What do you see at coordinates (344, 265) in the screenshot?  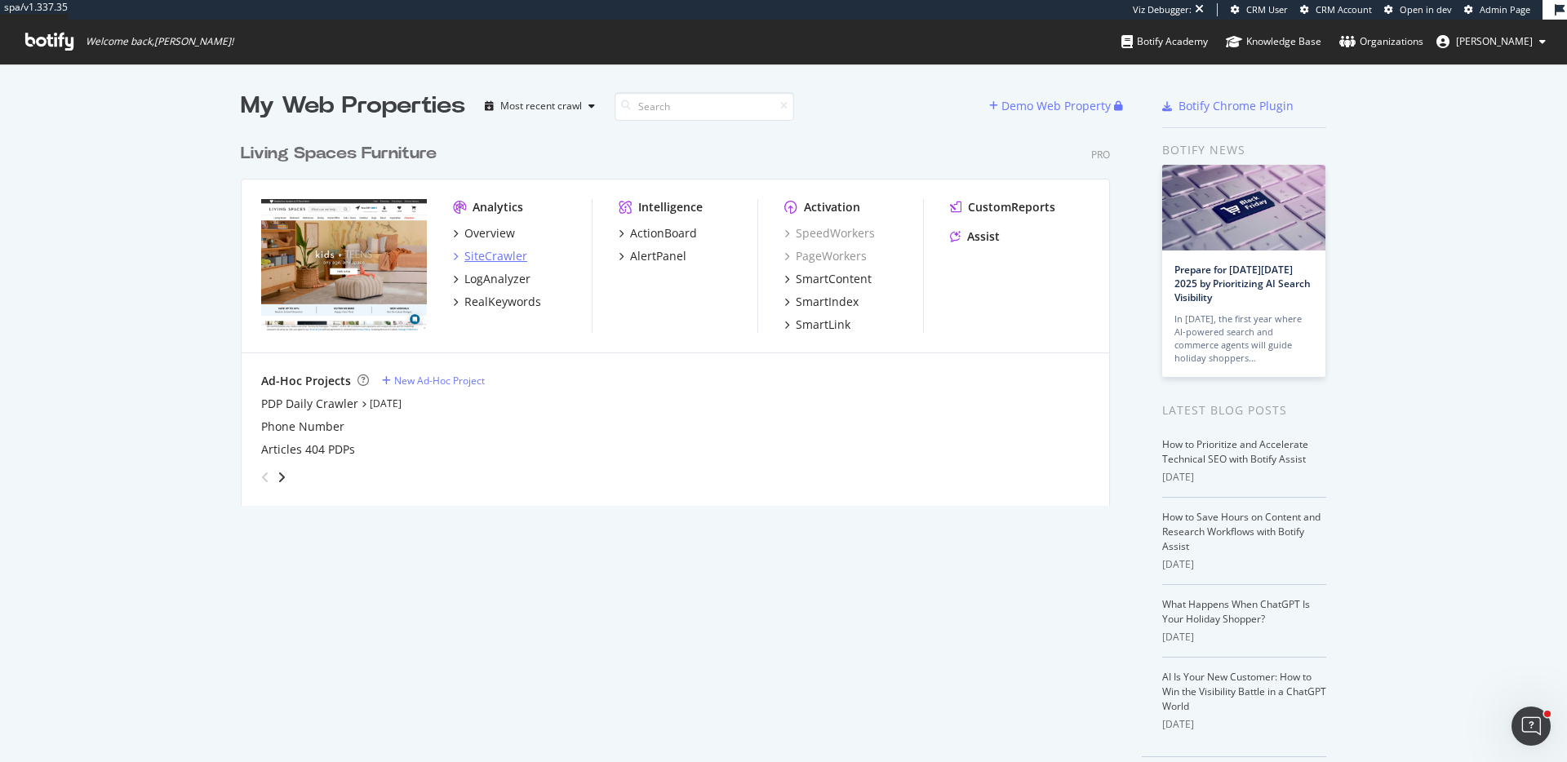 I see `img: livingspaces.com` at bounding box center [344, 265].